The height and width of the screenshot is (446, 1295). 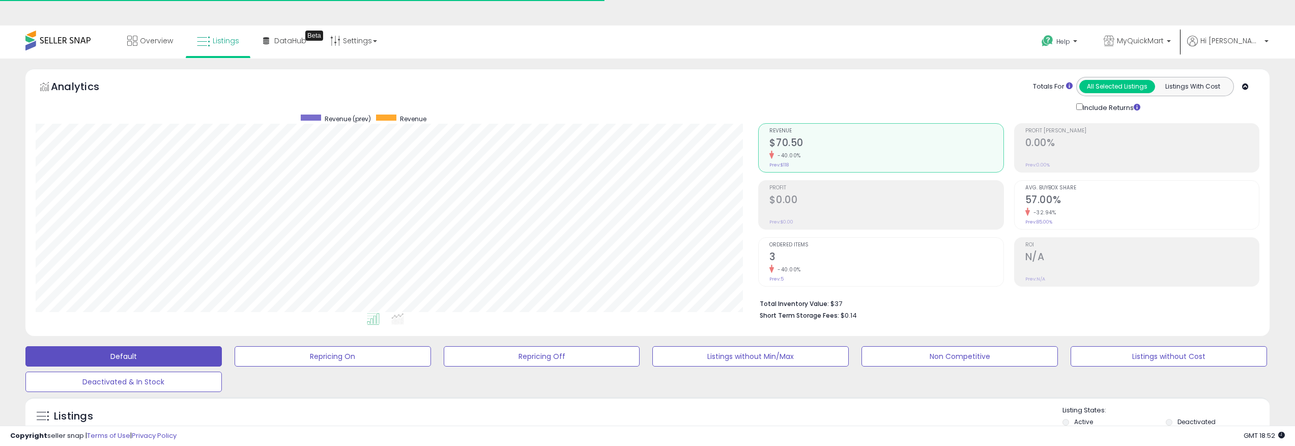 What do you see at coordinates (1142, 257) in the screenshot?
I see `h2: N/A` at bounding box center [1142, 257].